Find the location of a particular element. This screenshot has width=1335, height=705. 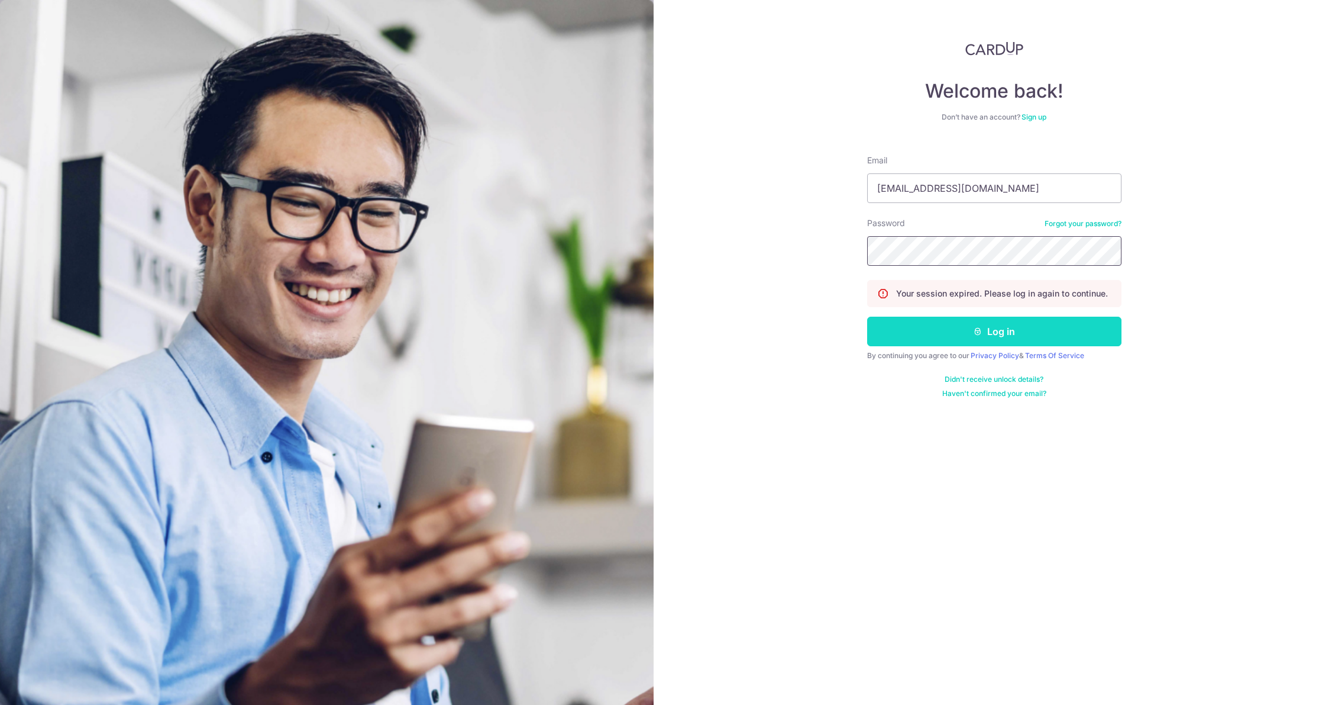

img: CardUp Logo is located at coordinates (994, 49).